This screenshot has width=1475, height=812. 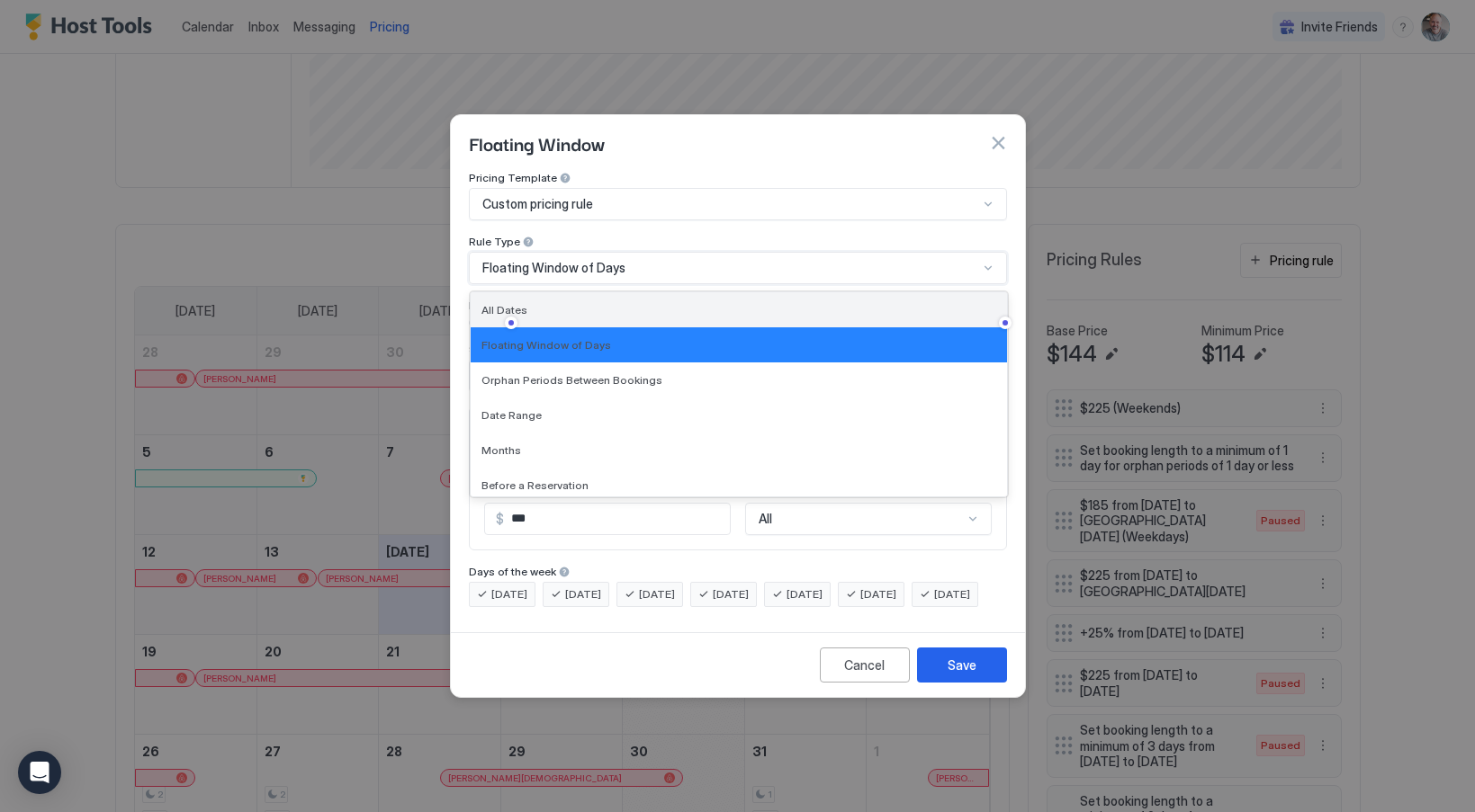 What do you see at coordinates (864, 664) in the screenshot?
I see `div: Cancel` at bounding box center [864, 664].